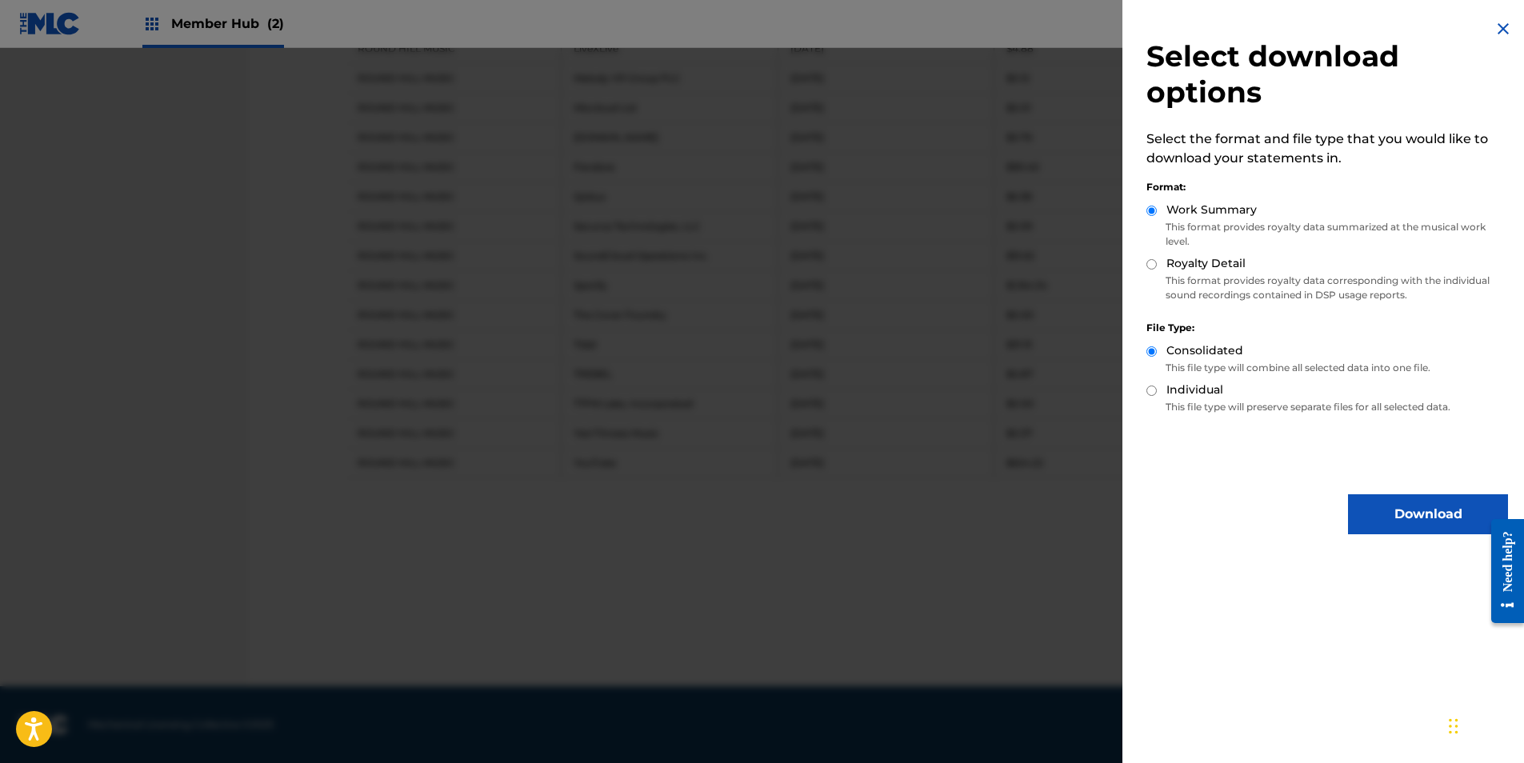  What do you see at coordinates (1327, 187) in the screenshot?
I see `div: Format:` at bounding box center [1327, 187].